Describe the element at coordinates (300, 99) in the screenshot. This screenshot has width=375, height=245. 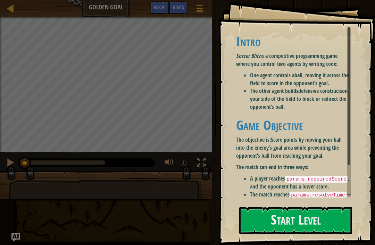
I see `li: The other agent builds on your side of the field to block or redirect the opponent’s ball.` at that location.